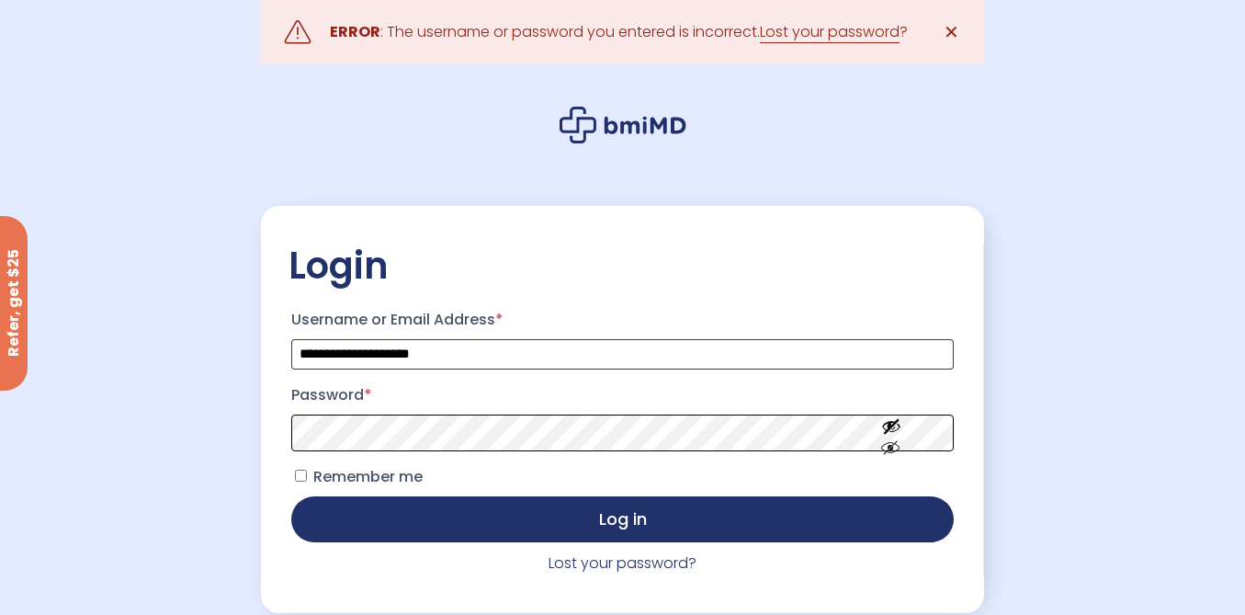 The image size is (1245, 615). I want to click on span: Remember me, so click(368, 476).